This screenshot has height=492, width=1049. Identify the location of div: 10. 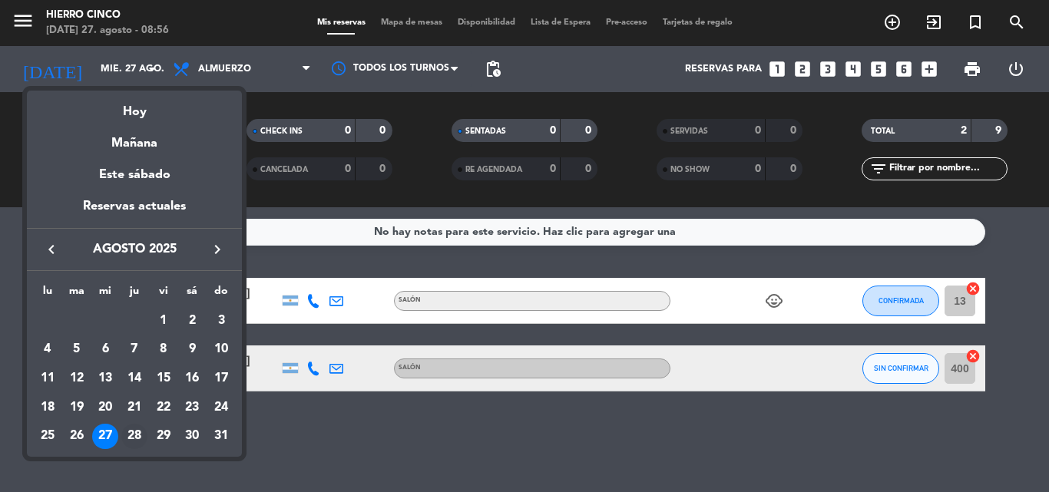
(221, 349).